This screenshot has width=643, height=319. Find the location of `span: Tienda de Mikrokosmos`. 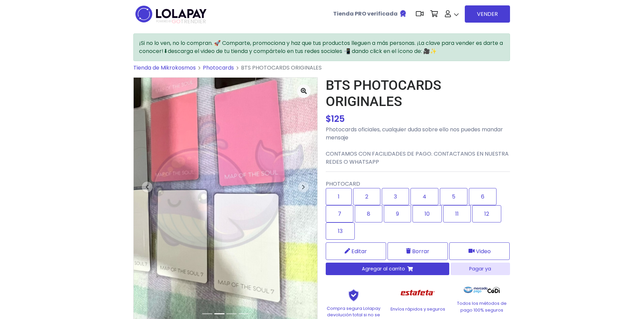

span: Tienda de Mikrokosmos is located at coordinates (164, 67).